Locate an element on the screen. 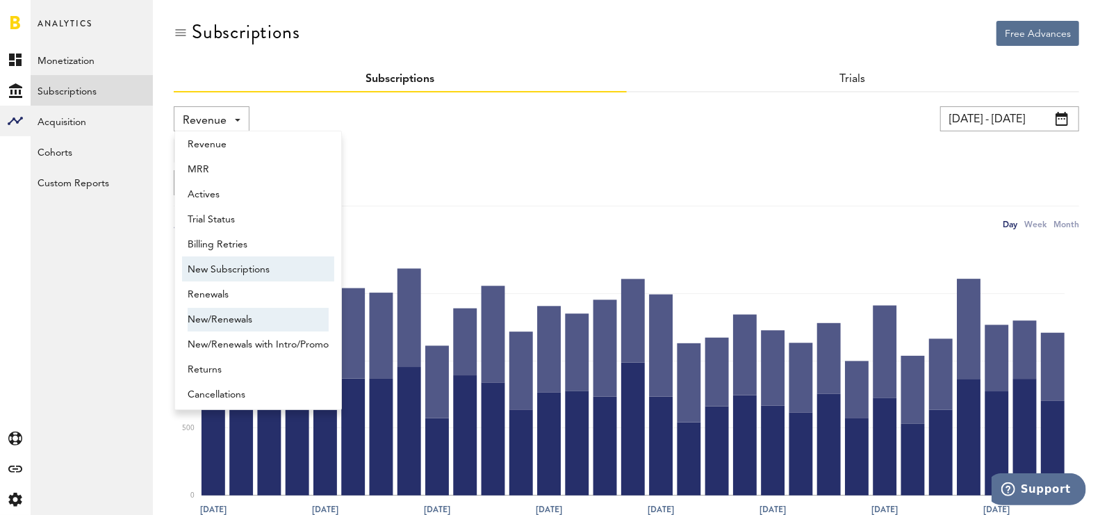  span: Actives is located at coordinates (258, 195).